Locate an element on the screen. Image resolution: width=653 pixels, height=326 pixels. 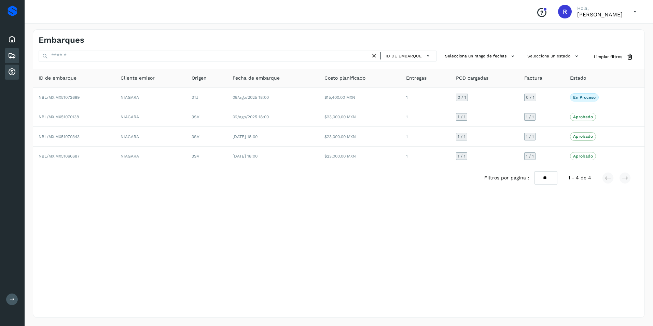
span: 02/ago/2025 18:00 is located at coordinates (251, 117).